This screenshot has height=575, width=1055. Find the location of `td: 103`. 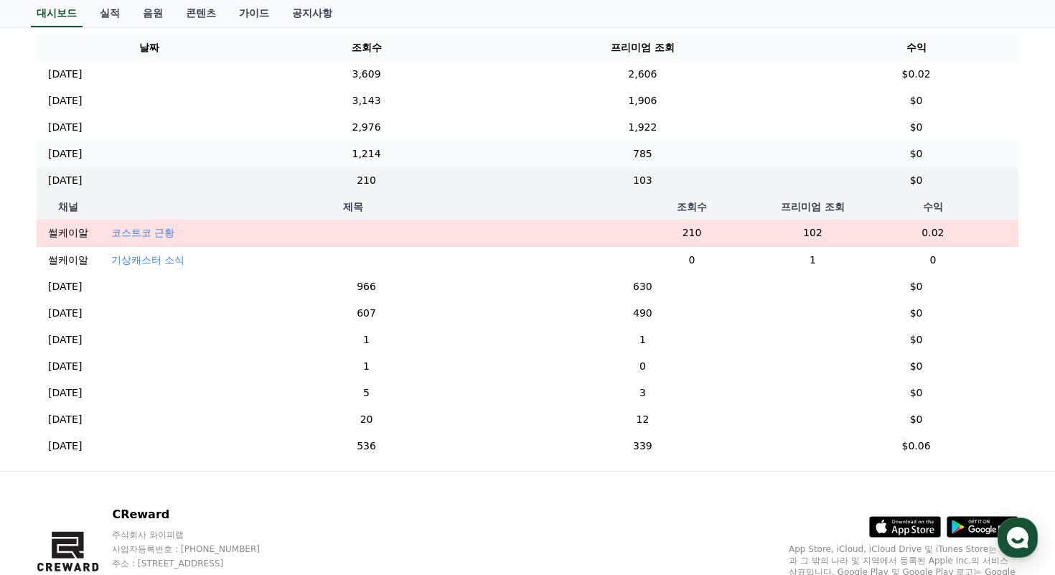

td: 103 is located at coordinates (642, 180).